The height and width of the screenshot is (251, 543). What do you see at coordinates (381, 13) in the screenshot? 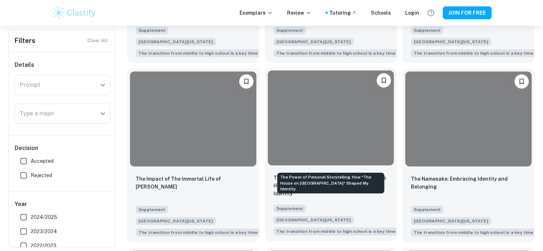
I see `div: Schools` at bounding box center [381, 13].